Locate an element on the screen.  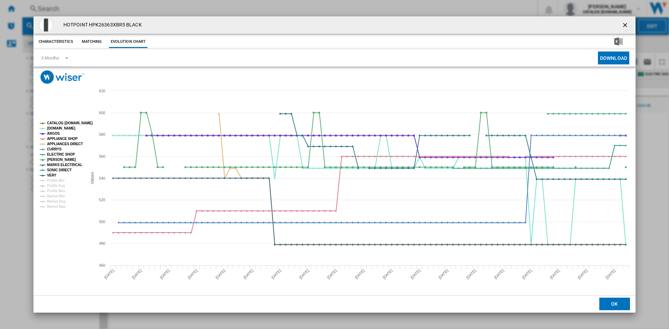
tspan: 580 is located at coordinates (102, 134).